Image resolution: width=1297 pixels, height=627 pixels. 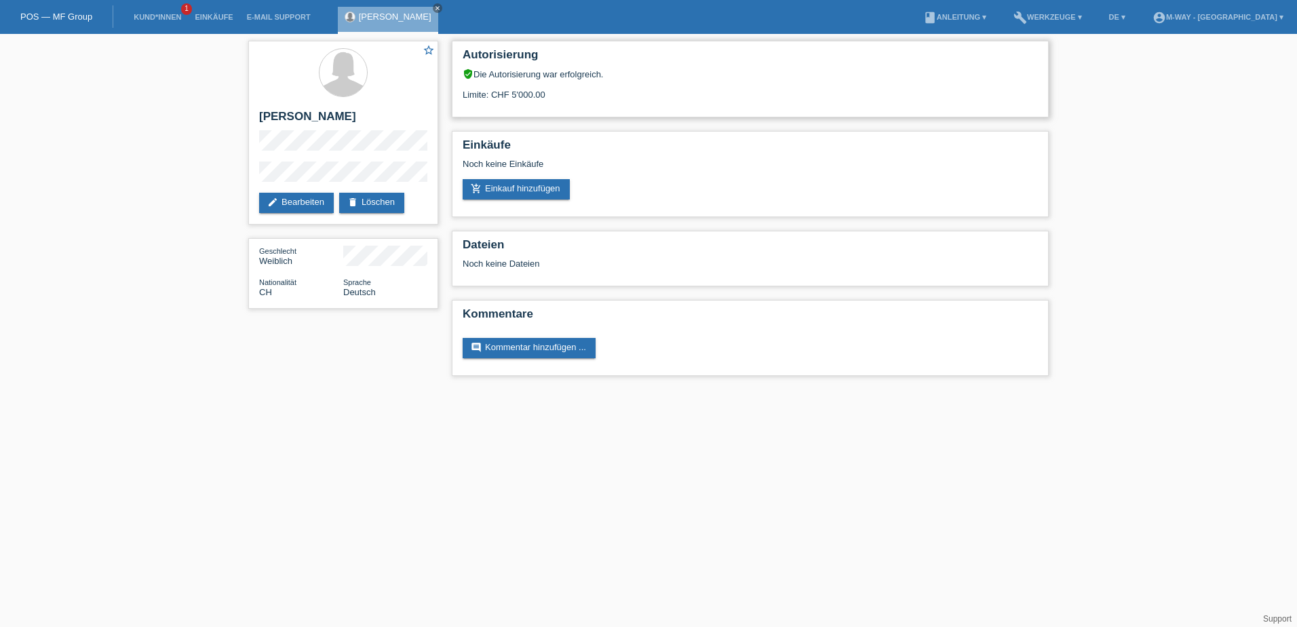 I want to click on i: edit, so click(x=273, y=202).